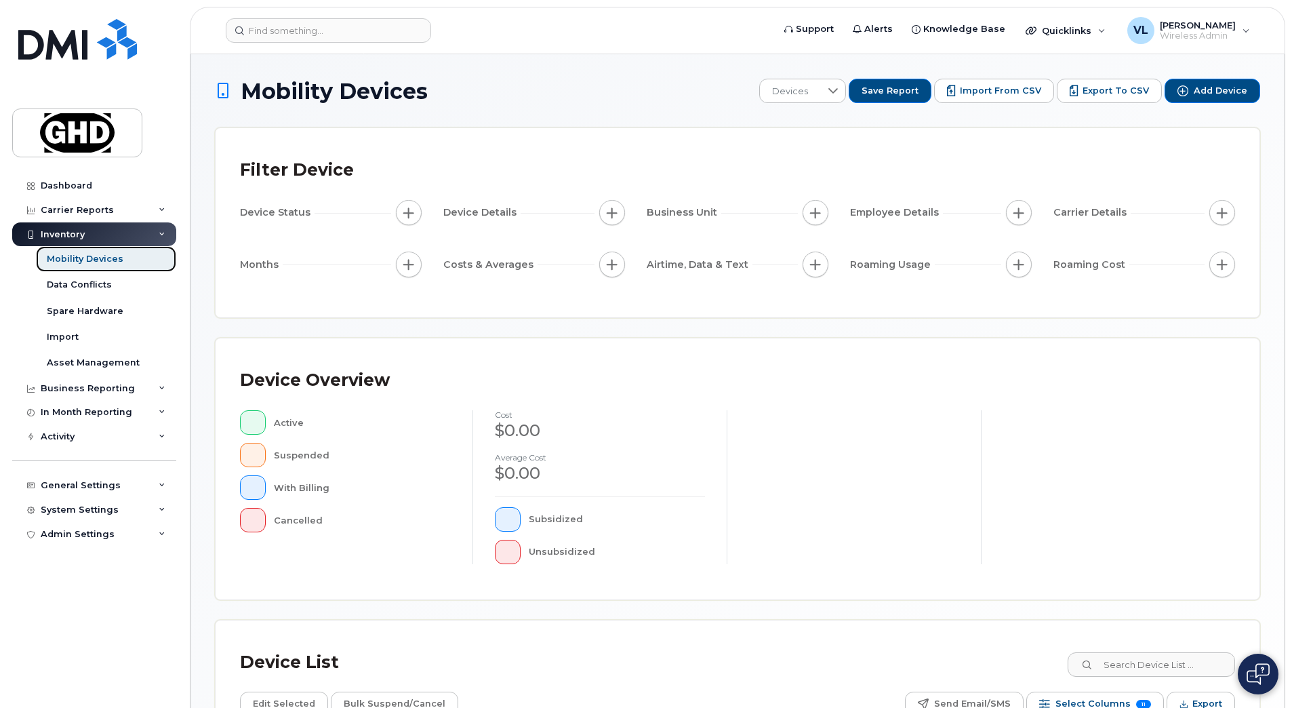 The width and height of the screenshot is (1292, 708). What do you see at coordinates (699, 264) in the screenshot?
I see `span: Airtime, Data & Text` at bounding box center [699, 264].